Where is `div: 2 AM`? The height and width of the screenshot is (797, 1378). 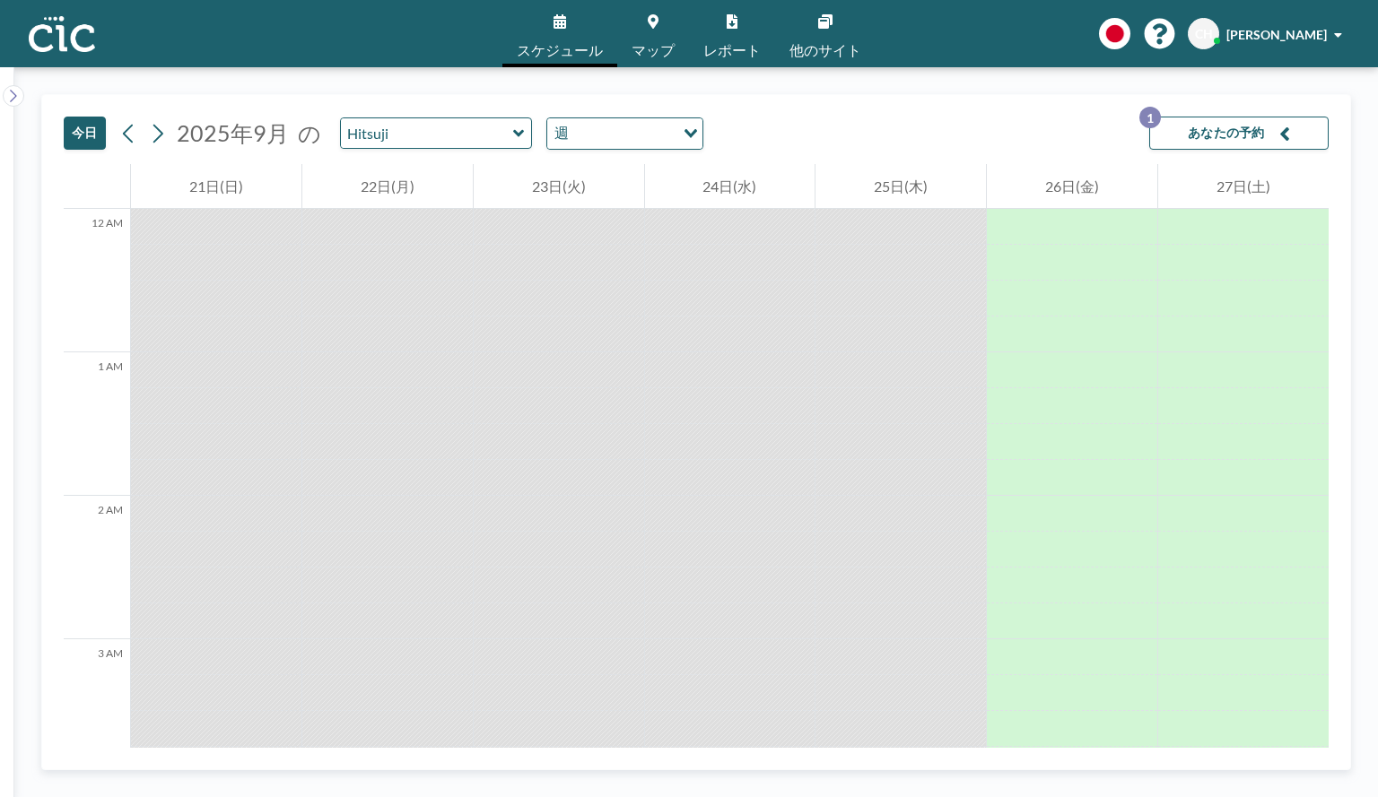 div: 2 AM is located at coordinates (97, 568).